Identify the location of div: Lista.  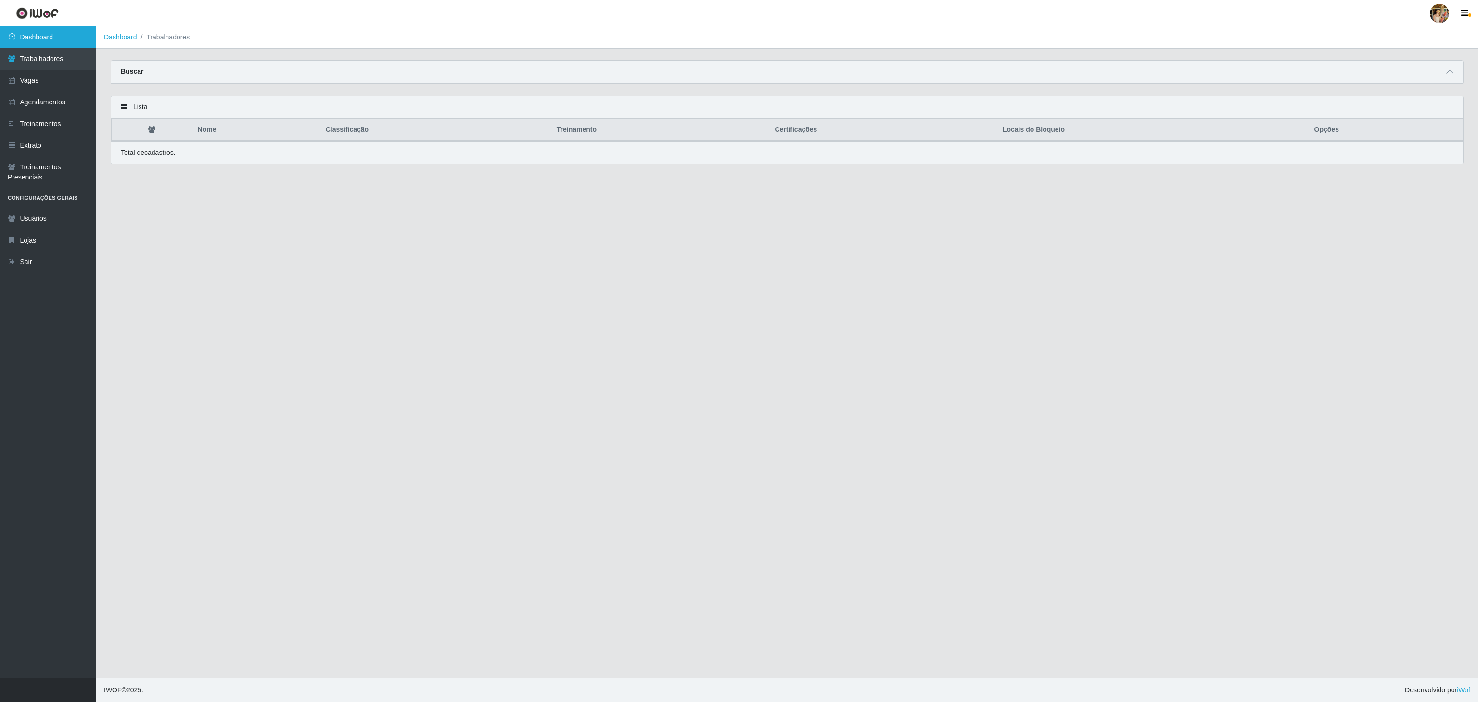
(787, 107).